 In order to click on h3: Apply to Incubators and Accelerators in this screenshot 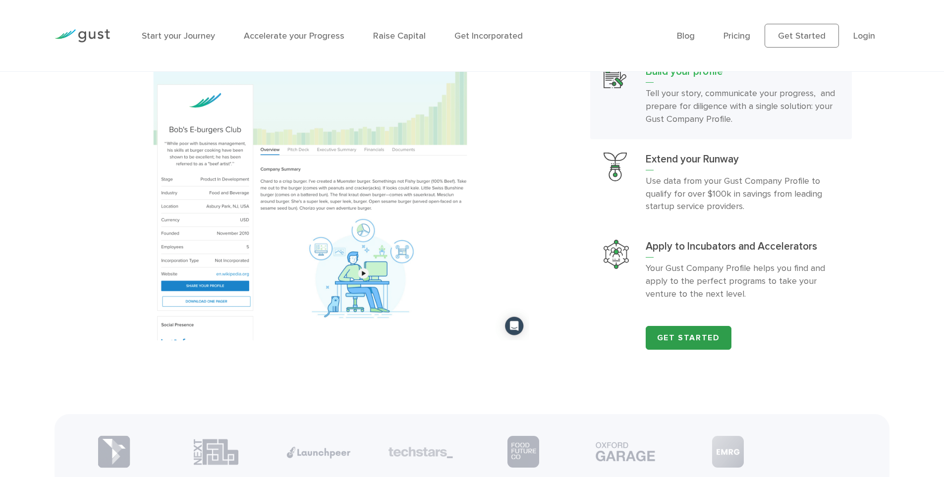, I will do `click(742, 249)`.